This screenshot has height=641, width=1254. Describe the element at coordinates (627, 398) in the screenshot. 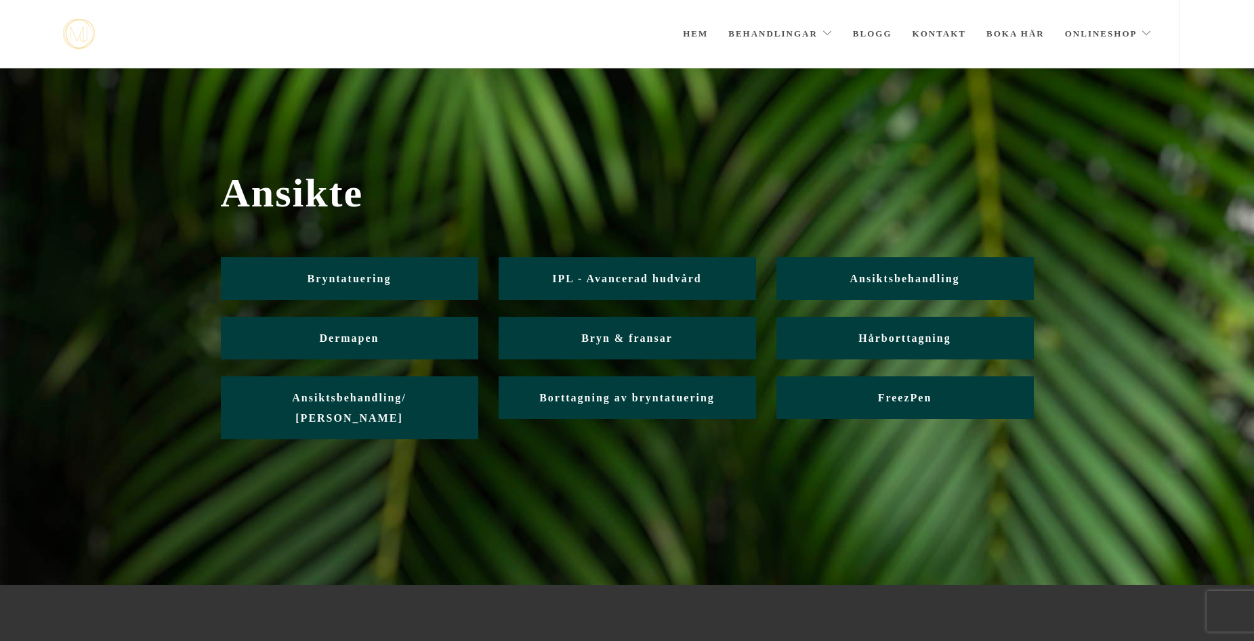

I see `span: Borttagning av bryntatuering` at that location.